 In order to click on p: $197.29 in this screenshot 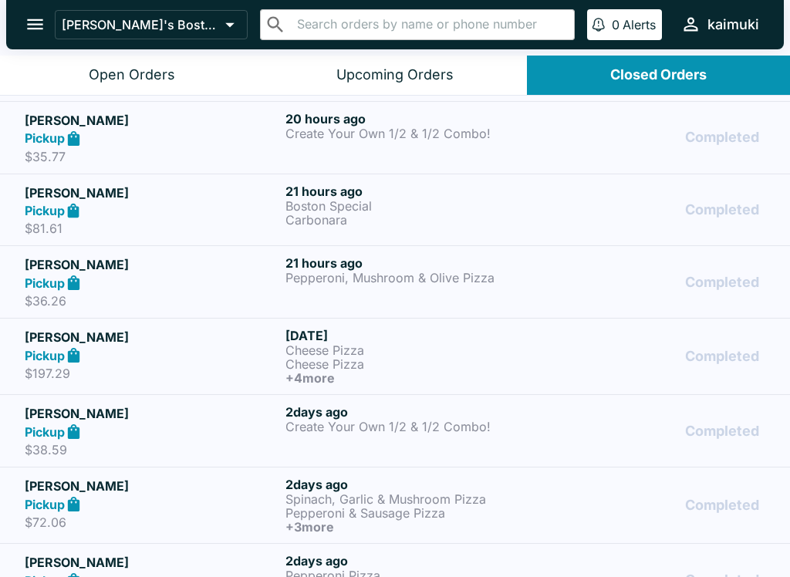, I will do `click(152, 373)`.